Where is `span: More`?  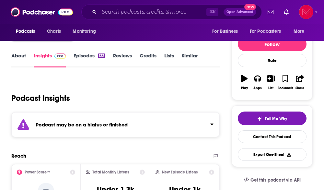 span: More is located at coordinates (299, 31).